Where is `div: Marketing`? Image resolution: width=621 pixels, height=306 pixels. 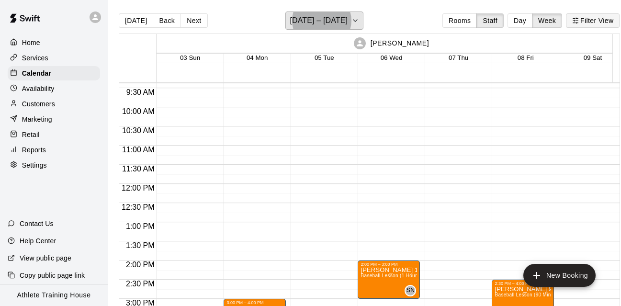 div: Marketing is located at coordinates (54, 119).